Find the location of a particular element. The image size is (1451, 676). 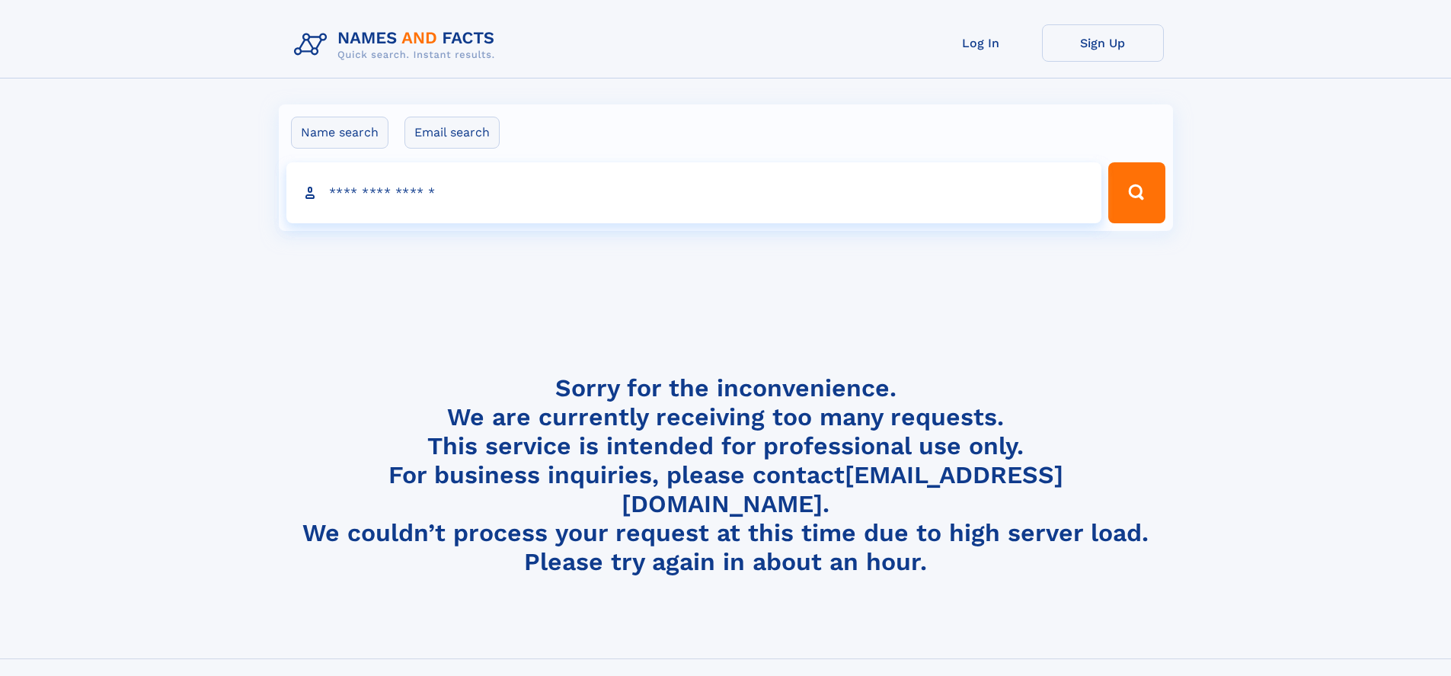

a: Sign Up is located at coordinates (1103, 43).